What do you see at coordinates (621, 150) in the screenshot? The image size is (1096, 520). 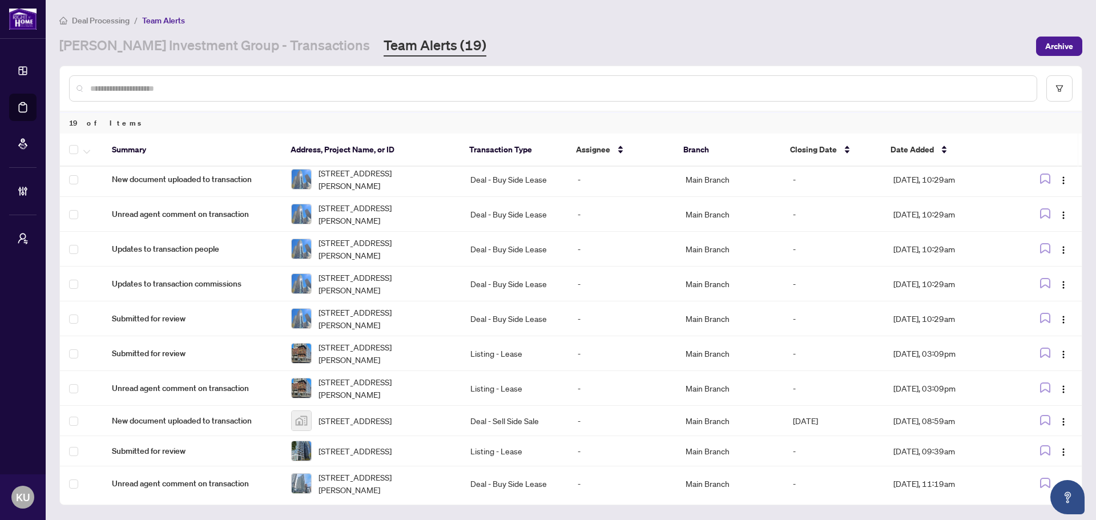 I see `th: Assignee` at bounding box center [621, 150].